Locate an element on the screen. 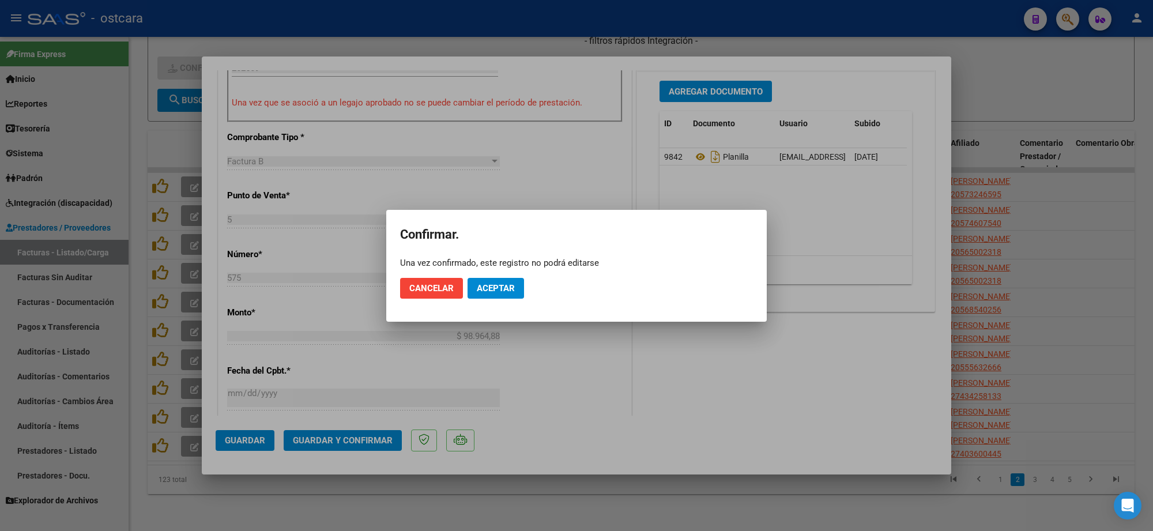 The image size is (1153, 531). div: Open Intercom Messenger is located at coordinates (1128, 506).